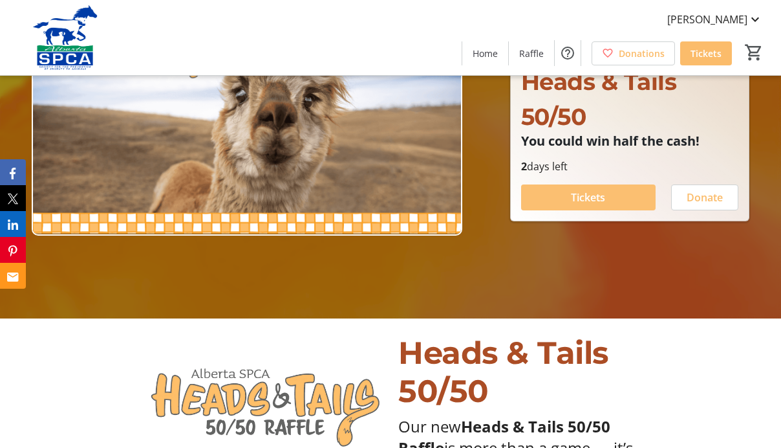 This screenshot has width=781, height=448. Describe the element at coordinates (524, 166) in the screenshot. I see `span: 2` at that location.